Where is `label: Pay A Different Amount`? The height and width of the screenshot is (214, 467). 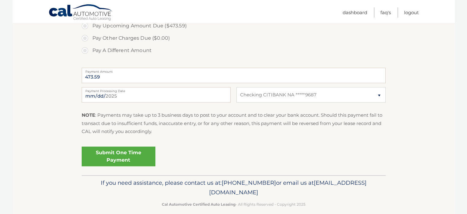 label: Pay A Different Amount is located at coordinates (234, 50).